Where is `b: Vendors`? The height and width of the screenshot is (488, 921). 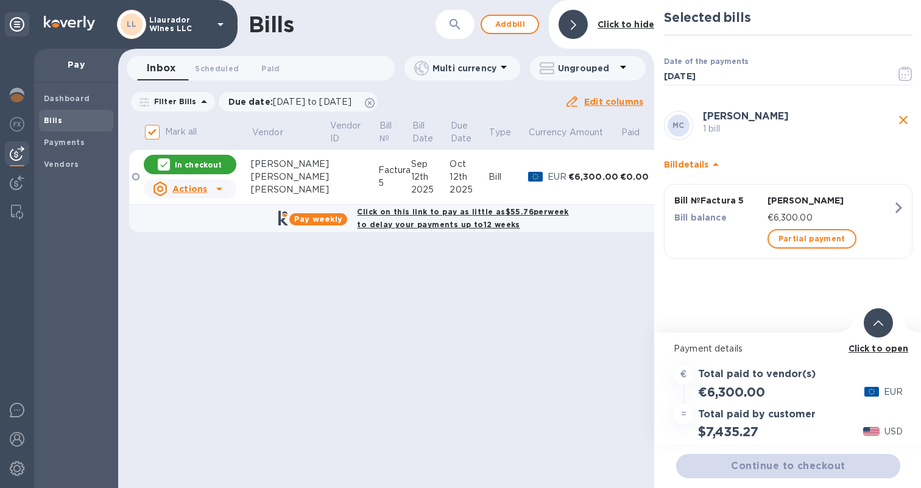 b: Vendors is located at coordinates (62, 164).